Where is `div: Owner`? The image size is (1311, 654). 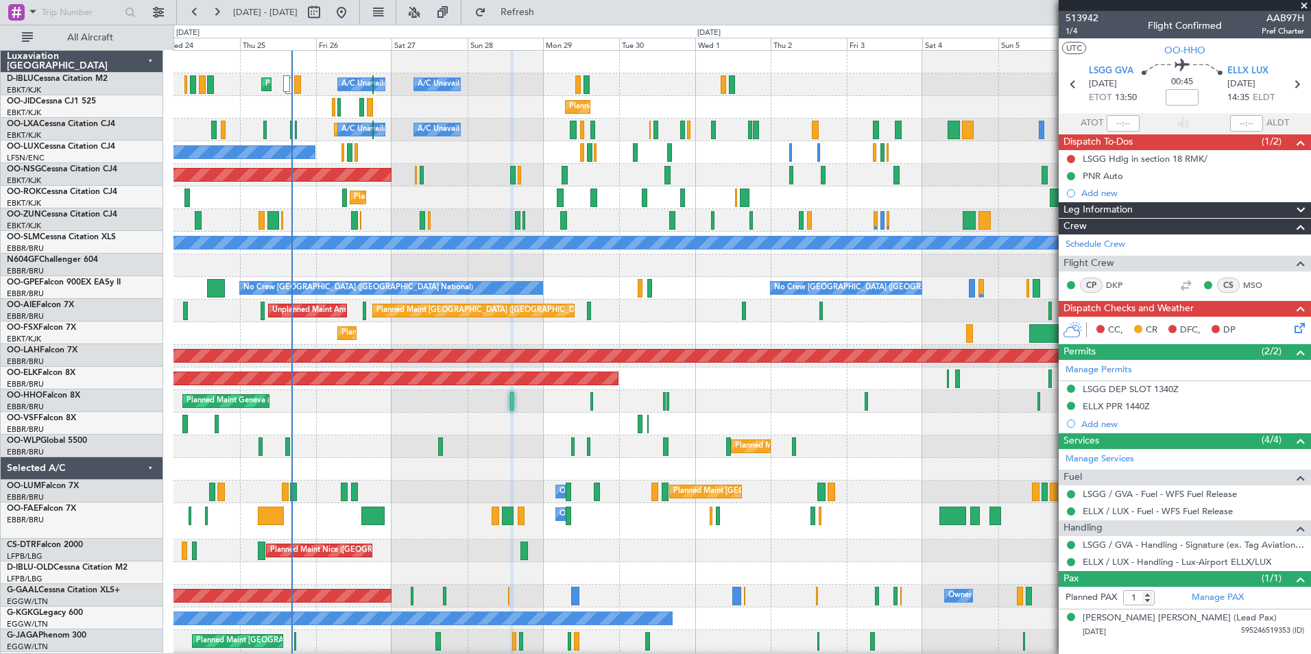
div: Owner is located at coordinates (960, 596).